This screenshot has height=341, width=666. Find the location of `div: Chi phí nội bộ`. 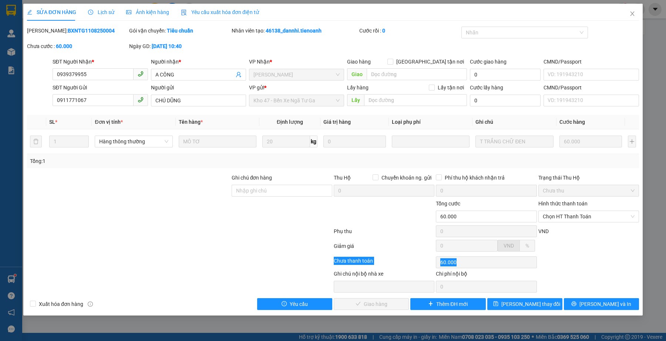

div: Chi phí nội bộ is located at coordinates (486, 275).